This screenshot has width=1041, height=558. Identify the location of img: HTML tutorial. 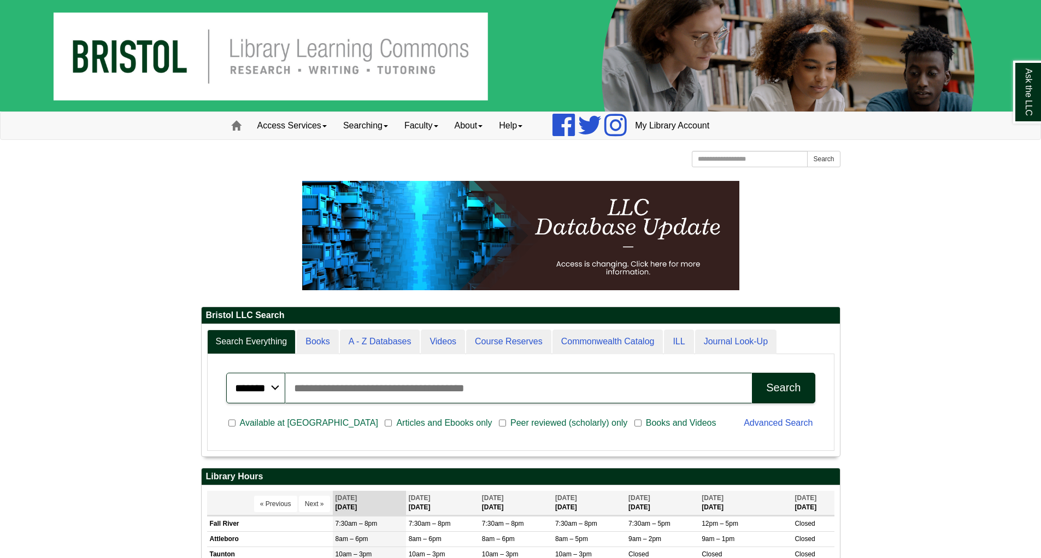
(521, 236).